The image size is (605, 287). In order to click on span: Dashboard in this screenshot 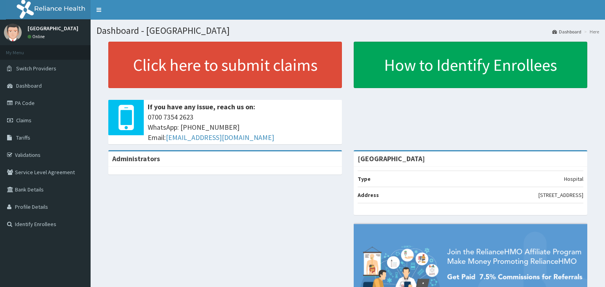, I will do `click(29, 86)`.